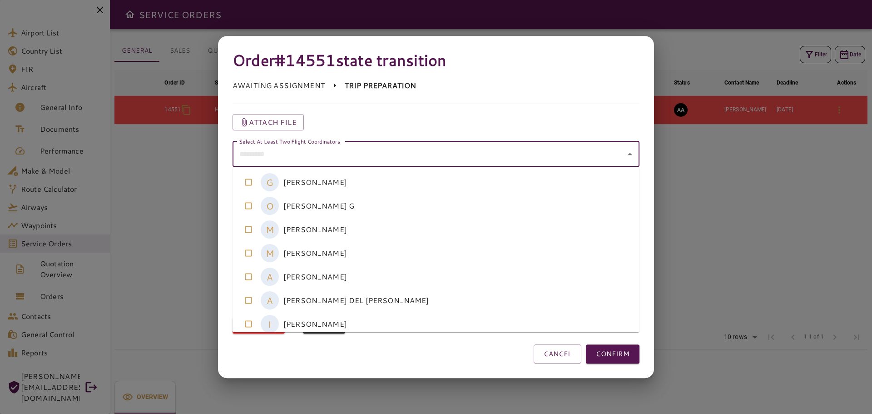  Describe the element at coordinates (289, 141) in the screenshot. I see `label: Select At Least Two Flight Coordinators` at that location.